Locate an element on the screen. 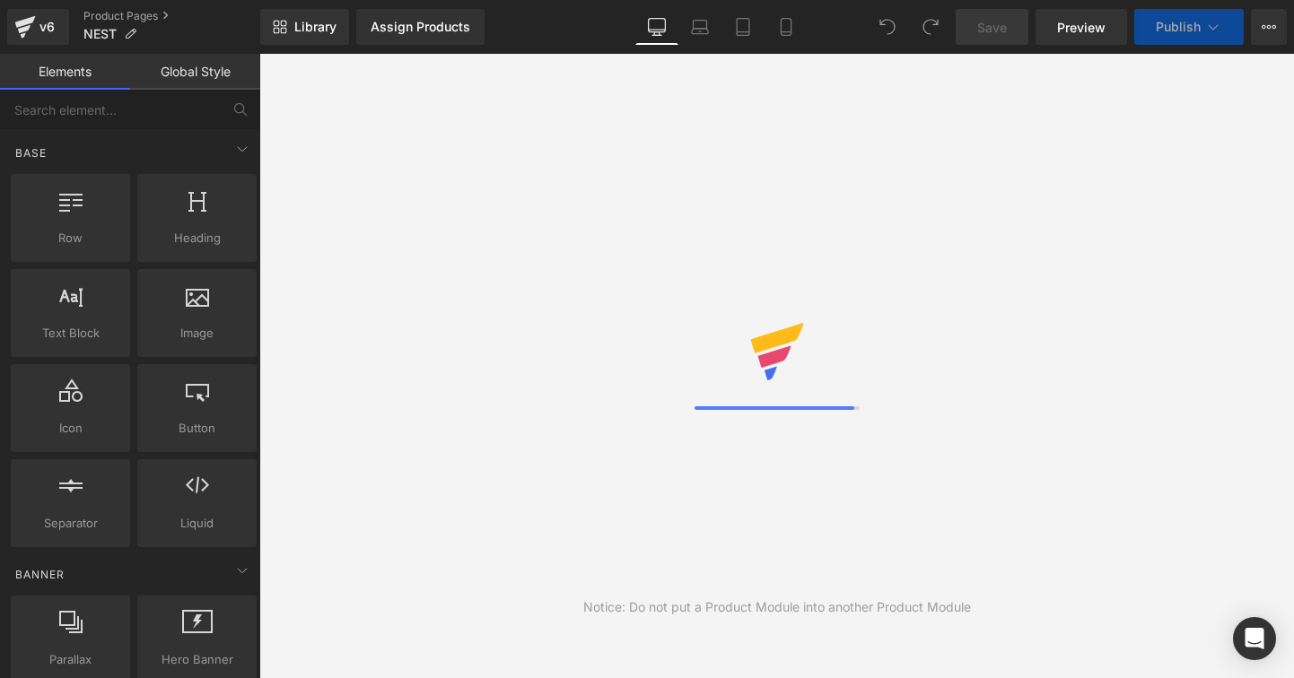 The image size is (1294, 678). a: Desktop is located at coordinates (657, 27).